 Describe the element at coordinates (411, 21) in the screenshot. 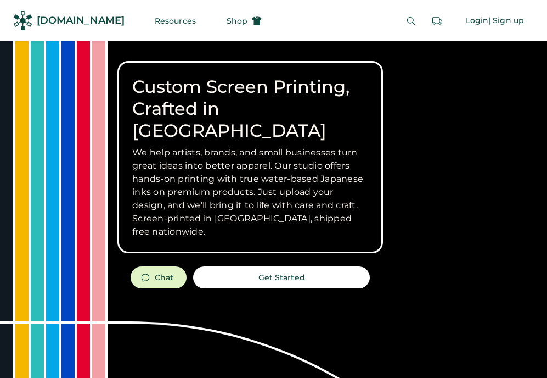

I see `button: Search` at that location.